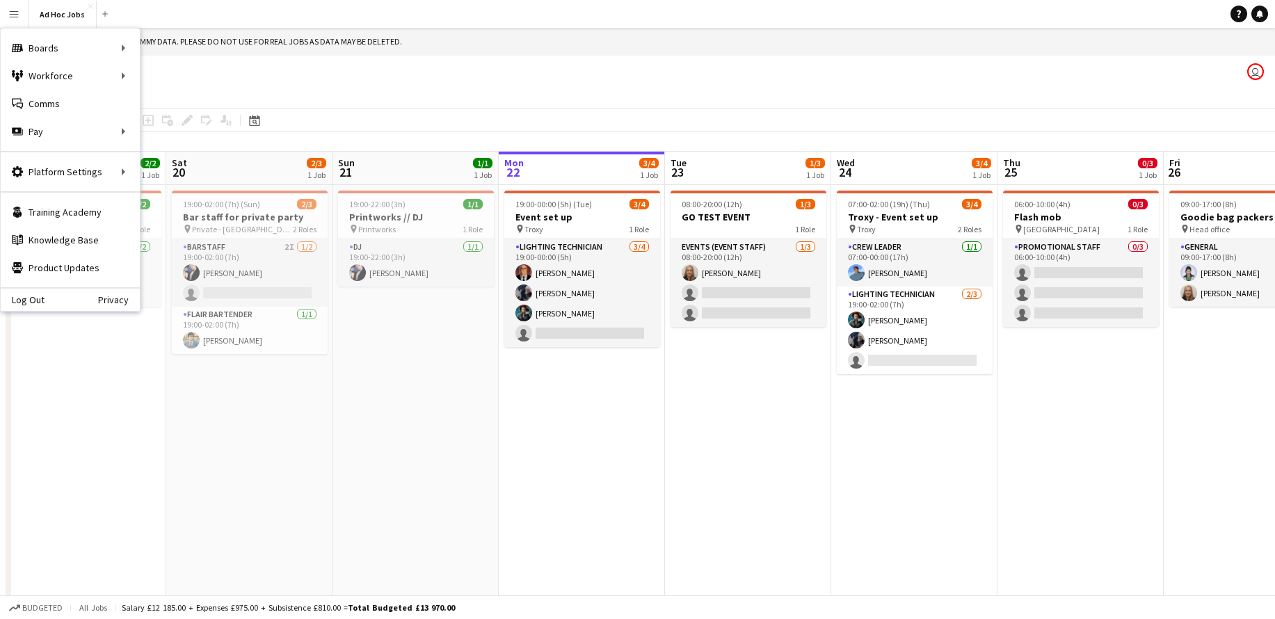 The height and width of the screenshot is (619, 1275). What do you see at coordinates (846, 163) in the screenshot?
I see `span: Wed` at bounding box center [846, 163].